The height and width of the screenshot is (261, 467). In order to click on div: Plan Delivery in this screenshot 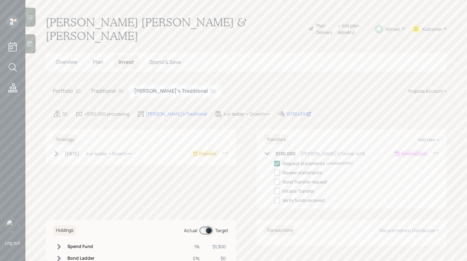, I will do `click(325, 29)`.